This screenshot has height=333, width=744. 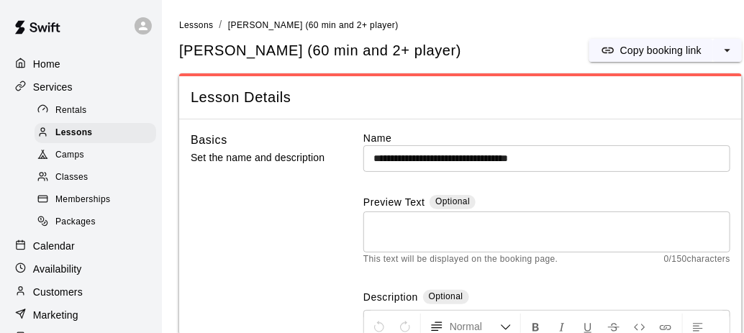 I want to click on span: 0 / 150 characters, so click(x=697, y=260).